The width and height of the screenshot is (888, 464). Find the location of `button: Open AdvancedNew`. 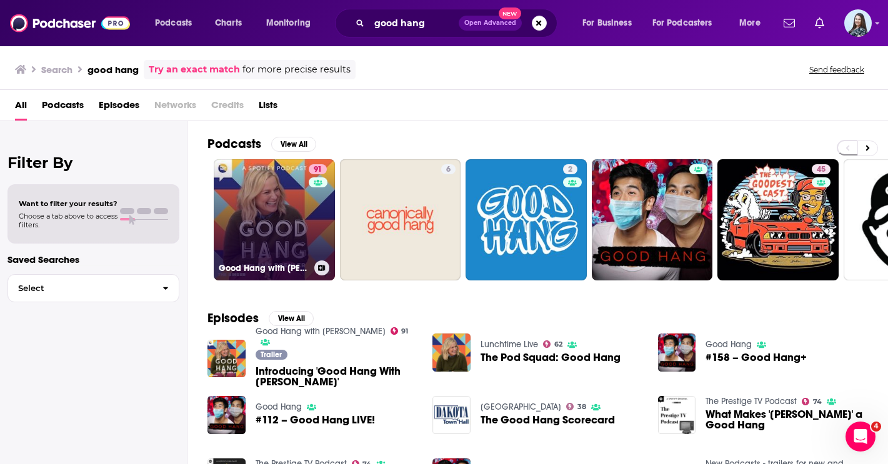

button: Open AdvancedNew is located at coordinates (490, 23).